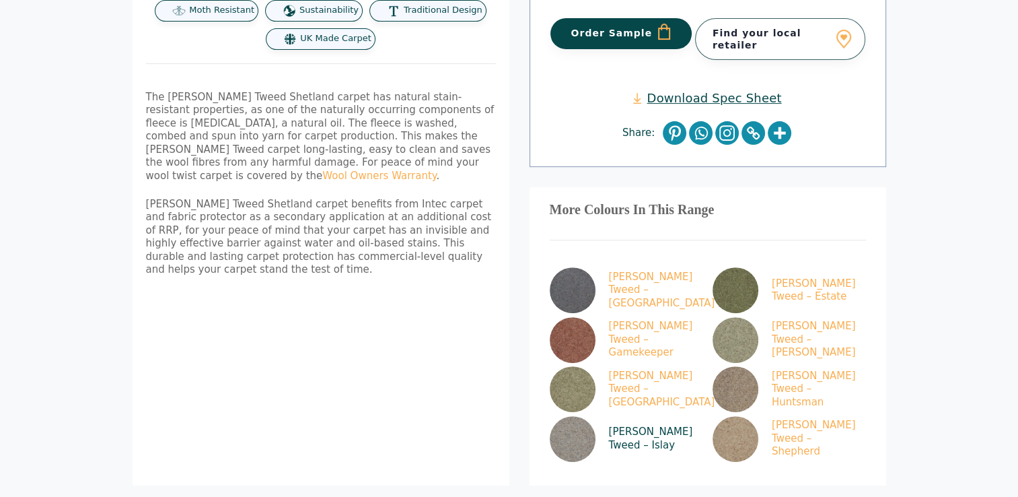 This screenshot has width=1018, height=497. What do you see at coordinates (621, 34) in the screenshot?
I see `button: Order Sample` at bounding box center [621, 34].